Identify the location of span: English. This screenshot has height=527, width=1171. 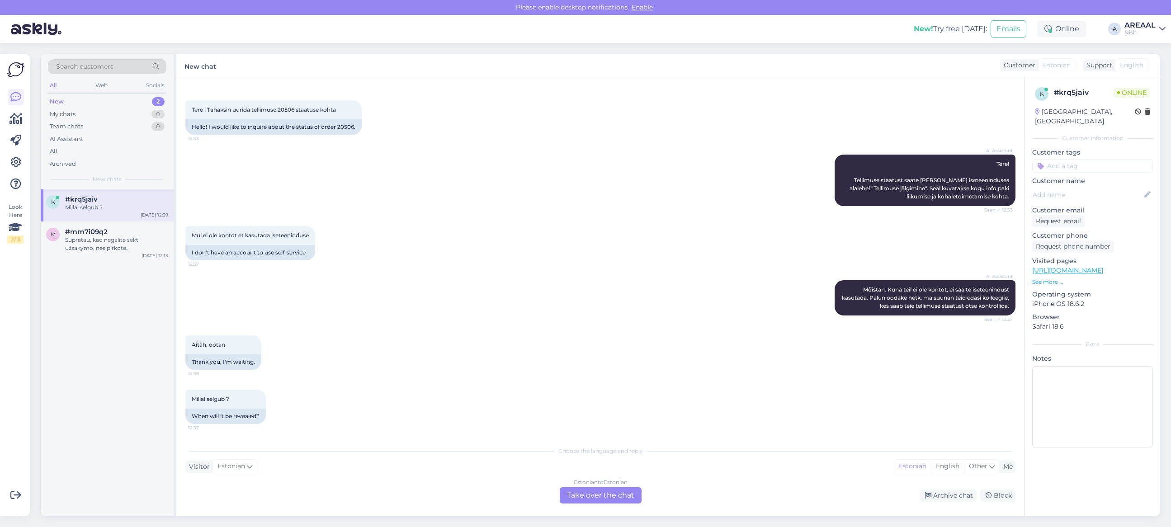
(1132, 65).